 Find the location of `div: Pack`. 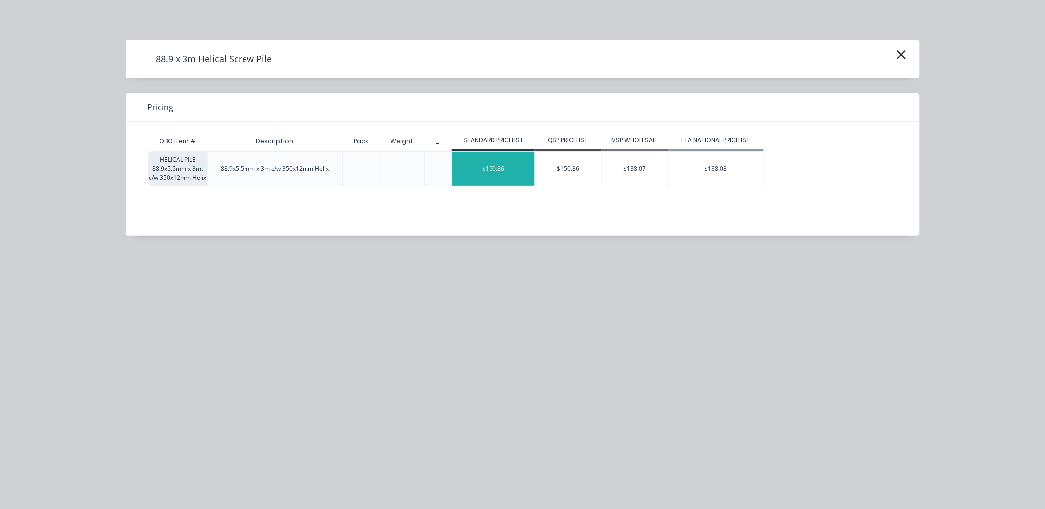

div: Pack is located at coordinates (361, 141).